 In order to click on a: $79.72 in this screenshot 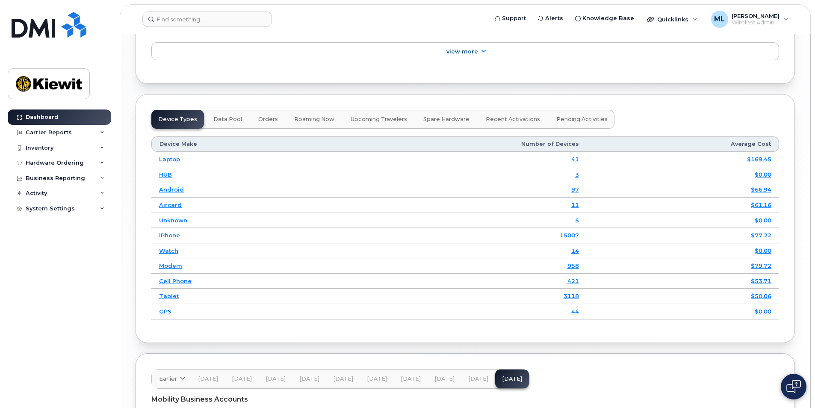, I will do `click(761, 266)`.